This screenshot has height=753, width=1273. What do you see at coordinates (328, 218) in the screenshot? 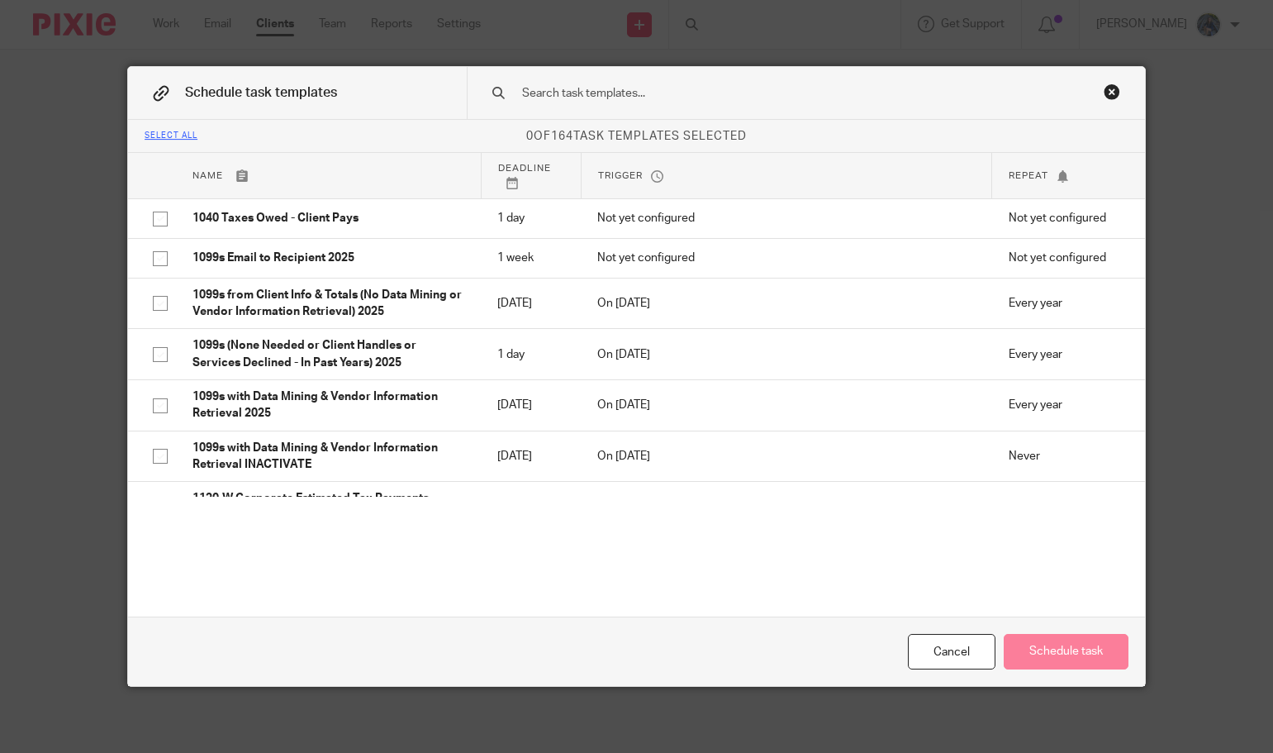
I see `p: 1040 Taxes Owed - Client Pays` at bounding box center [328, 218].